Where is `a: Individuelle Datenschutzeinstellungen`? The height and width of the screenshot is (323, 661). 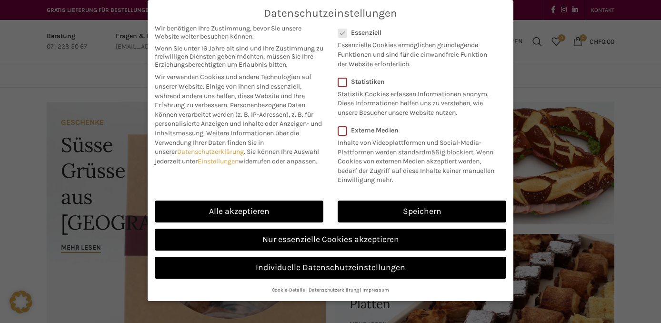 a: Individuelle Datenschutzeinstellungen is located at coordinates (331, 268).